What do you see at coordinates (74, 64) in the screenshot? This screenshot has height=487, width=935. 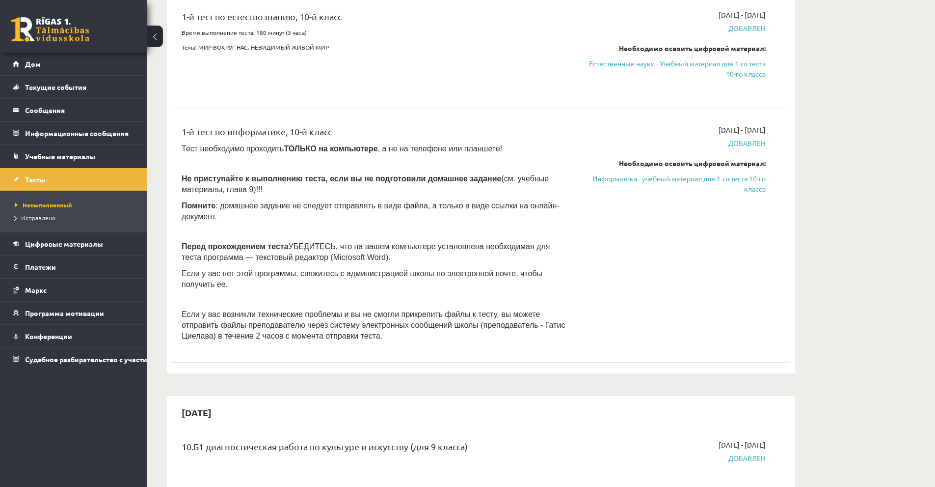 I see `a: Дом` at bounding box center [74, 64].